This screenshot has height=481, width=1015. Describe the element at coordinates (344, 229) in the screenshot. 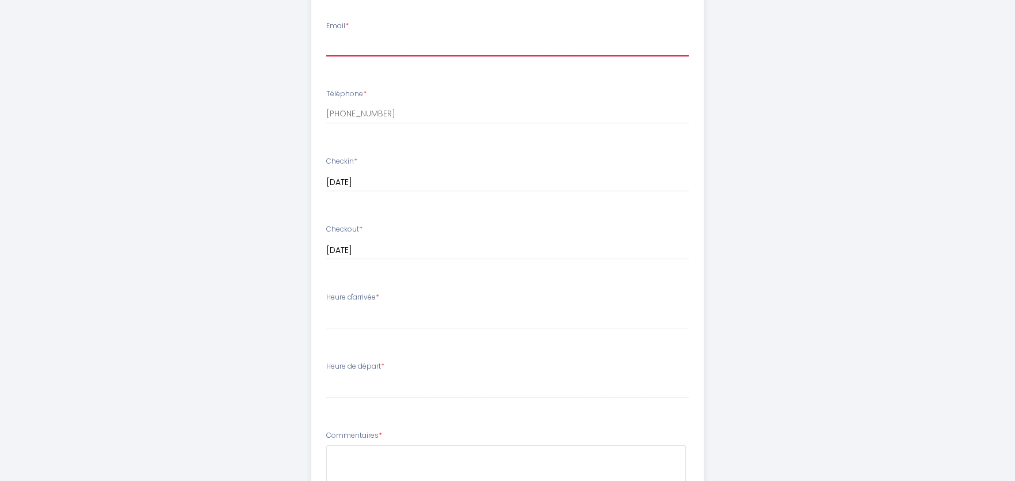

I see `label: Checkout` at that location.